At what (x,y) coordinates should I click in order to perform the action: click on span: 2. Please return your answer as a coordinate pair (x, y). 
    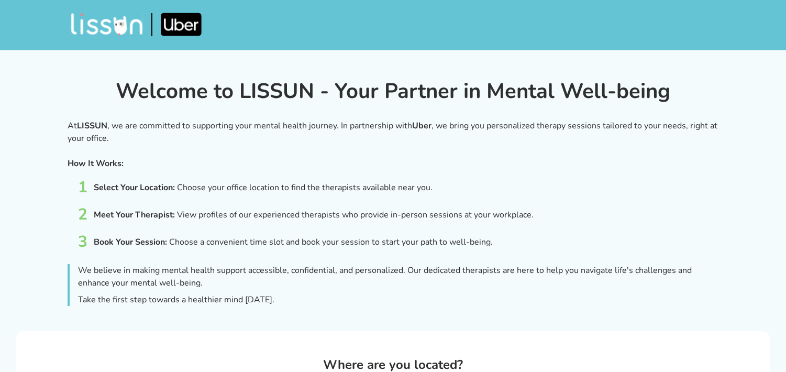
    Looking at the image, I should click on (83, 215).